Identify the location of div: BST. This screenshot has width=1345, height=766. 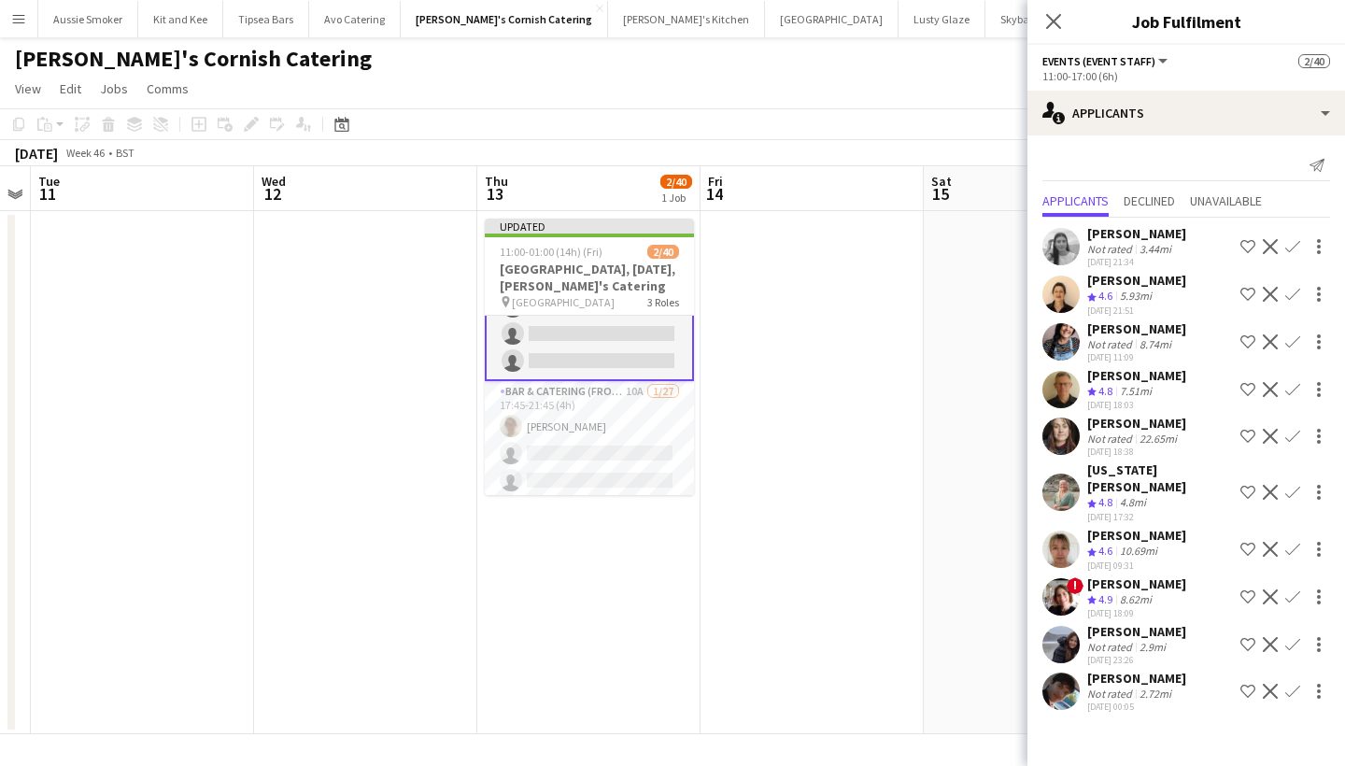
(125, 152).